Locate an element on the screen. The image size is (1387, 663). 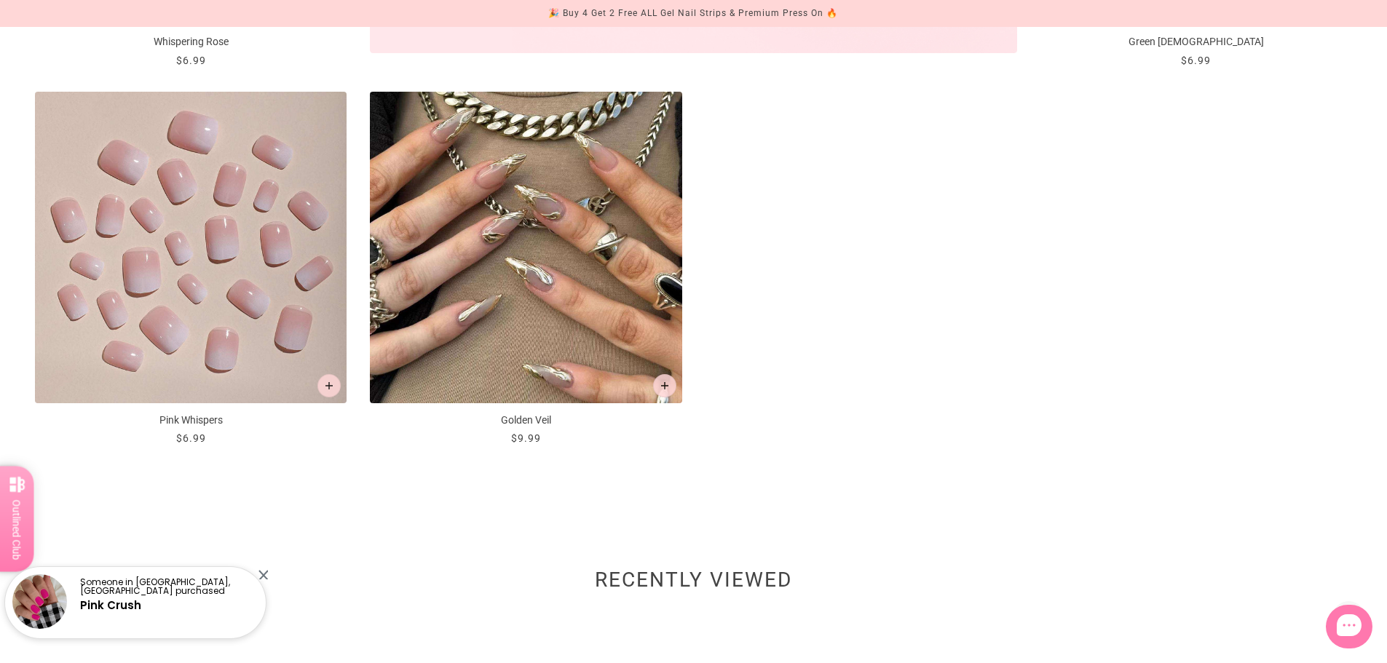
p: Golden Veil is located at coordinates (526, 420).